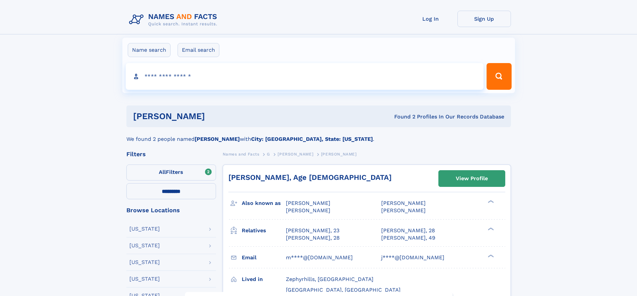 The image size is (637, 296). What do you see at coordinates (402, 117) in the screenshot?
I see `div: Found 2 Profiles In Our Records Database` at bounding box center [402, 117].